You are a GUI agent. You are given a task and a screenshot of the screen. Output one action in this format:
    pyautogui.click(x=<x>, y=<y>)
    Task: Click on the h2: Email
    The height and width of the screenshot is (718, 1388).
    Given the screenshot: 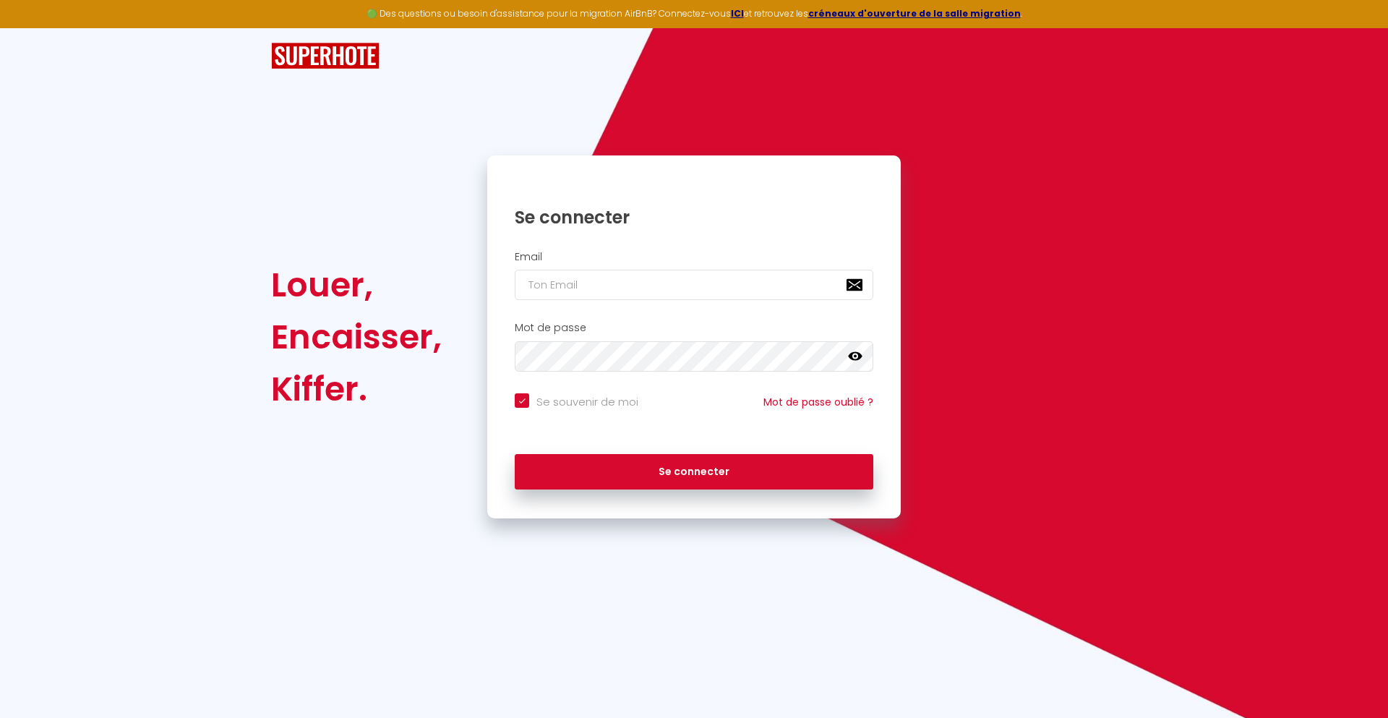 What is the action you would take?
    pyautogui.click(x=694, y=257)
    